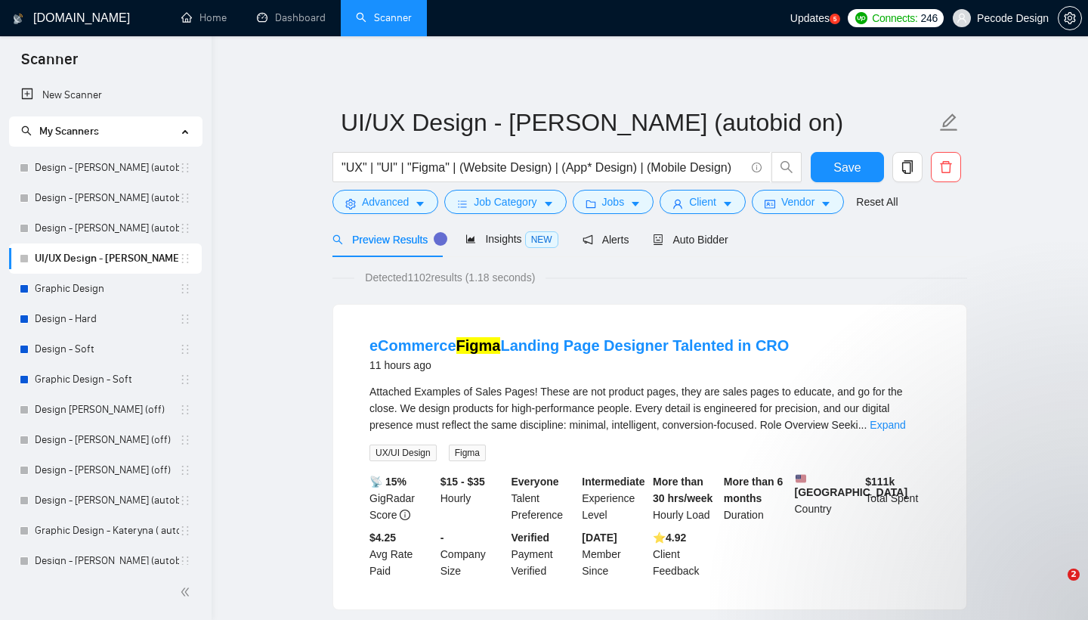 The width and height of the screenshot is (1088, 620). What do you see at coordinates (798, 202) in the screenshot?
I see `button: idcardVendorcaret-down` at bounding box center [798, 202].